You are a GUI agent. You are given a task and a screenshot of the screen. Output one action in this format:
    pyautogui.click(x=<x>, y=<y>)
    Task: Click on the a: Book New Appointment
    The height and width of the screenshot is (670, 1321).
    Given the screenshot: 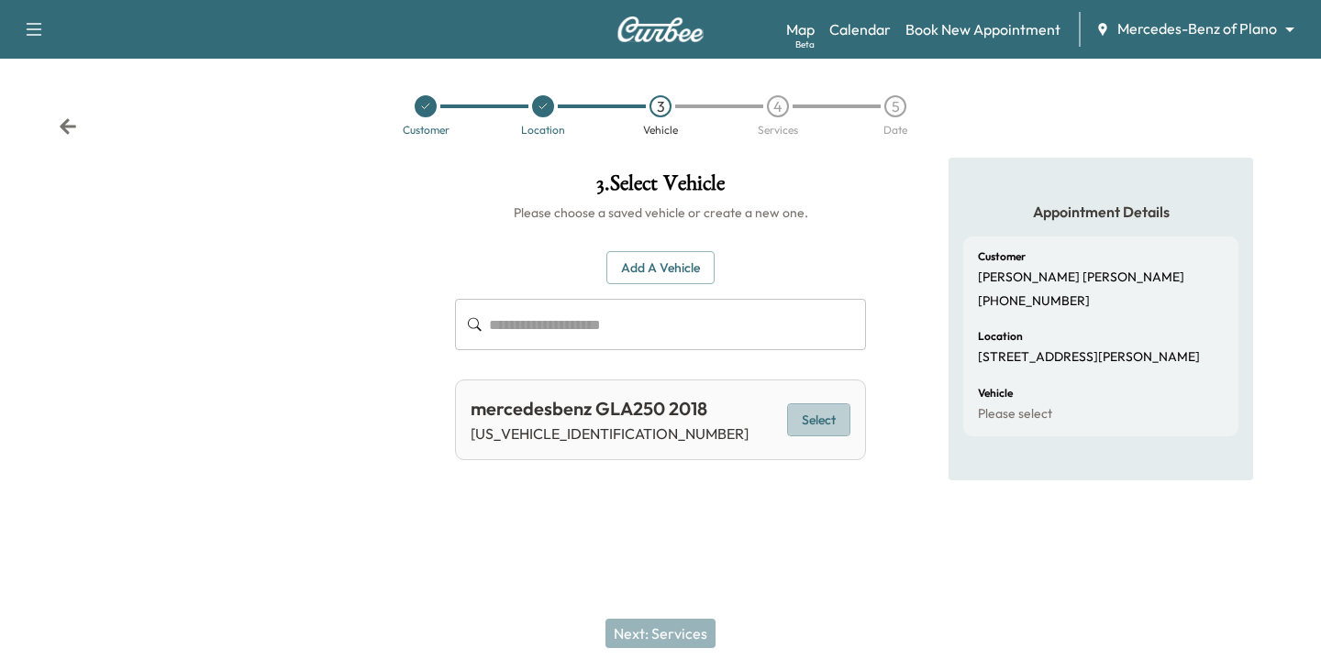 What is the action you would take?
    pyautogui.click(x=982, y=29)
    